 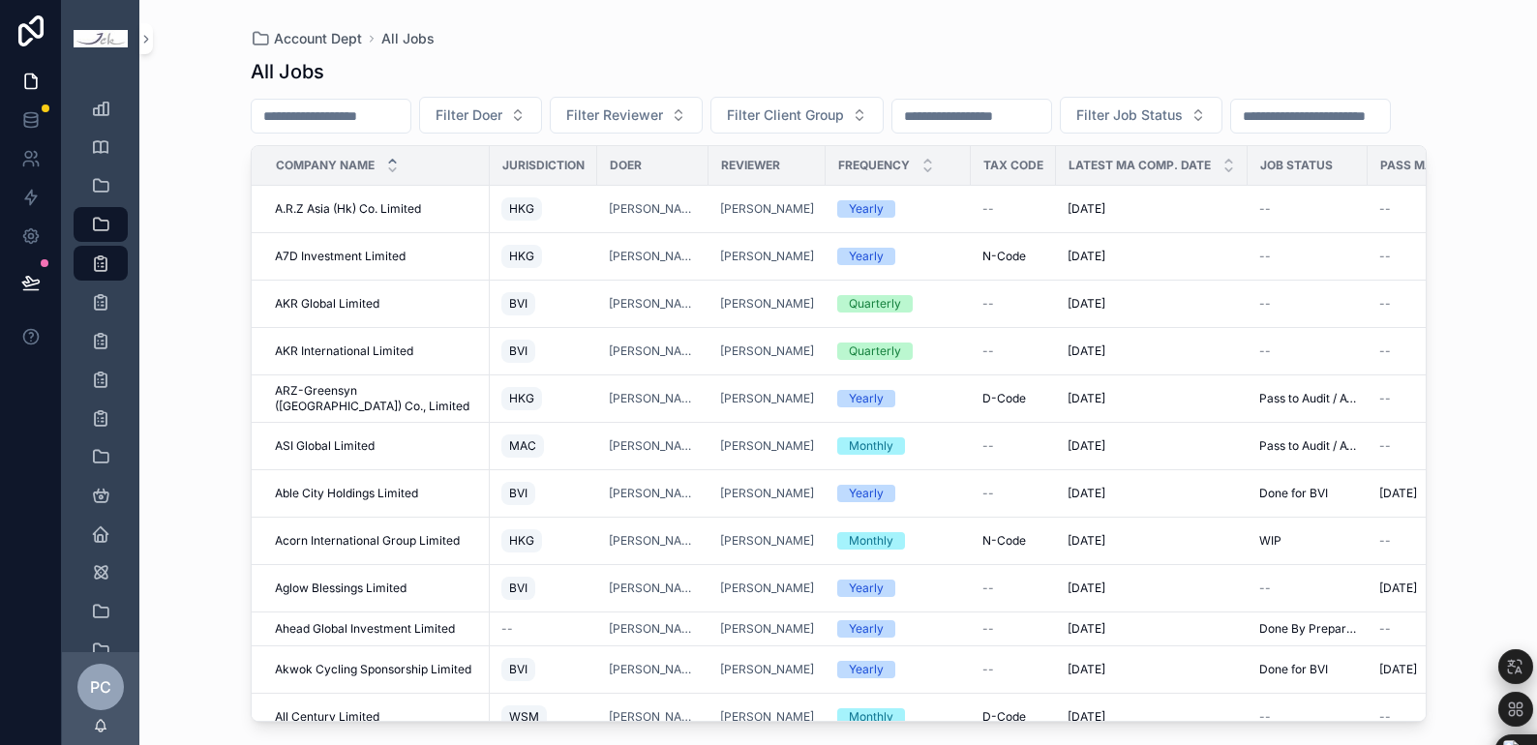 I want to click on span: HKG, so click(x=522, y=209).